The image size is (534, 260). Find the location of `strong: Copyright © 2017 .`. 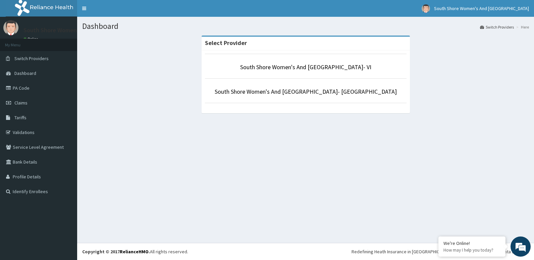

strong: Copyright © 2017 . is located at coordinates (116, 251).